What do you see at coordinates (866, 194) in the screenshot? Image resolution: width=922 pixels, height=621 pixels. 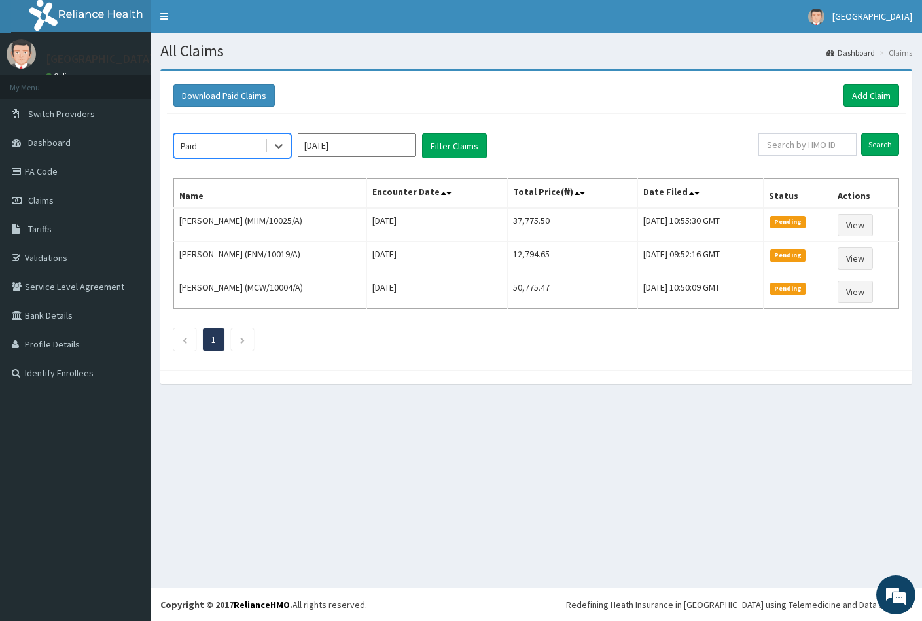 I see `th: Actions` at bounding box center [866, 194].